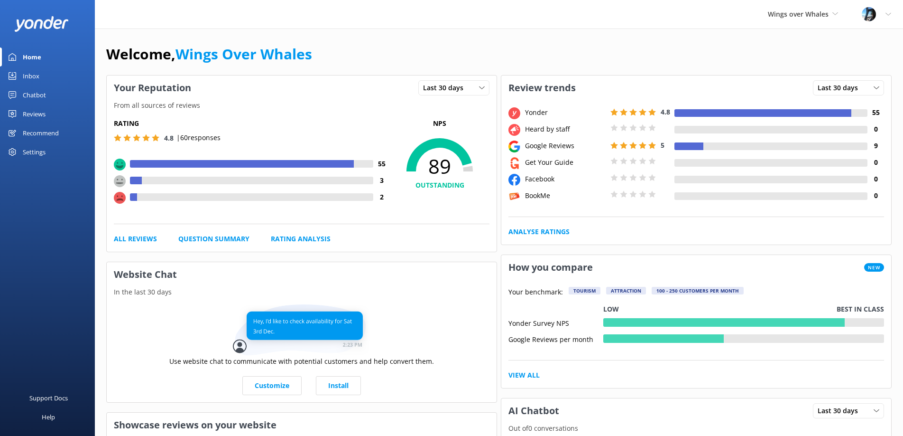 This screenshot has width=903, height=436. I want to click on div: Attraction, so click(626, 290).